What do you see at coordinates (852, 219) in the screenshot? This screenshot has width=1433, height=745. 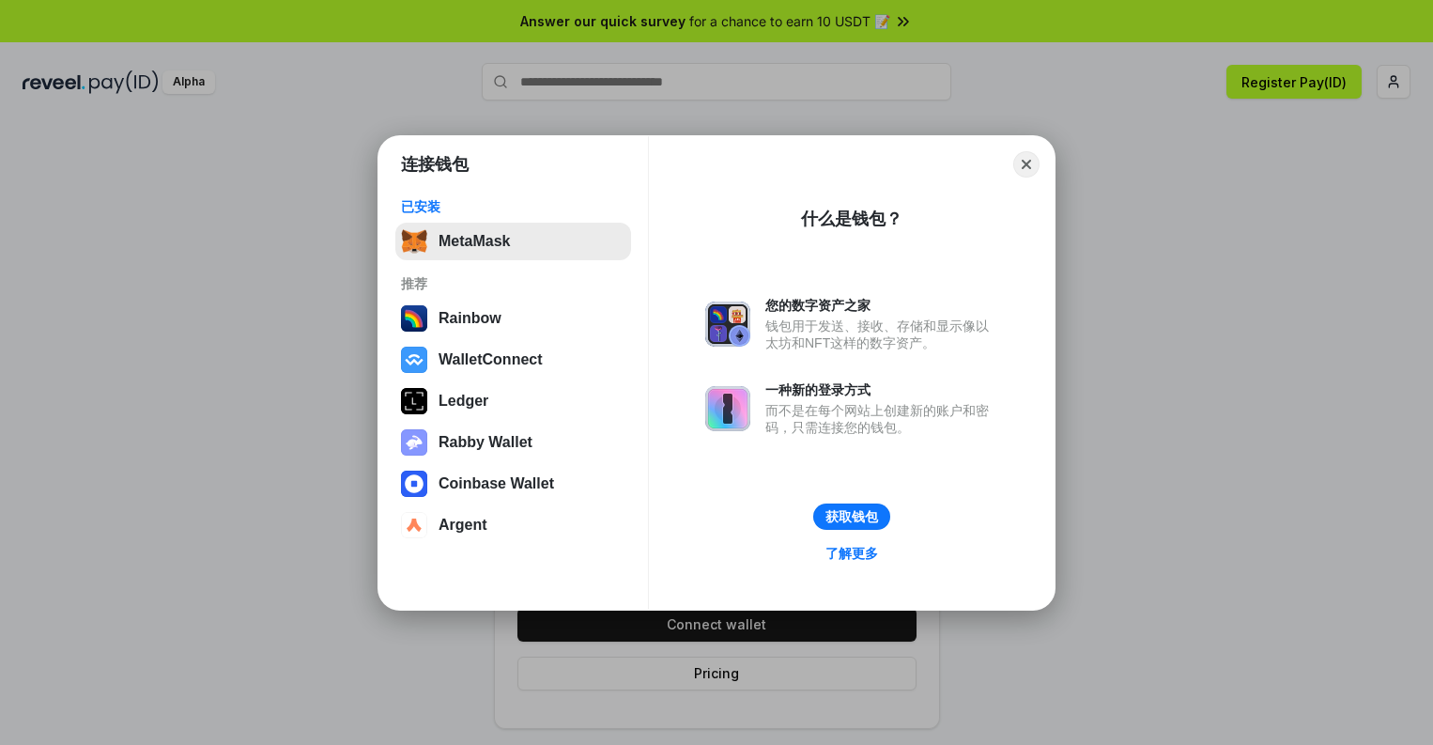 I see `div: 什么是钱包？` at bounding box center [852, 219].